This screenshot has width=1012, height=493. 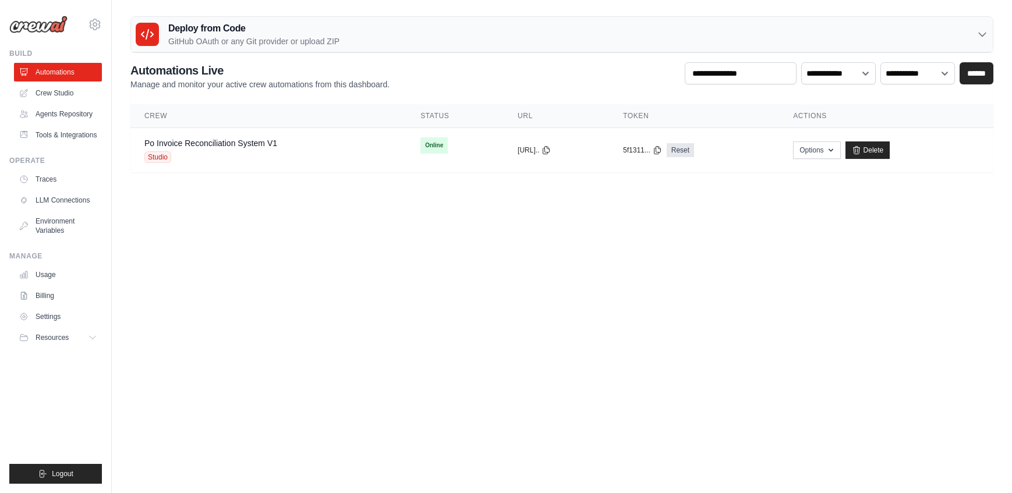 I want to click on a: Delete, so click(x=868, y=150).